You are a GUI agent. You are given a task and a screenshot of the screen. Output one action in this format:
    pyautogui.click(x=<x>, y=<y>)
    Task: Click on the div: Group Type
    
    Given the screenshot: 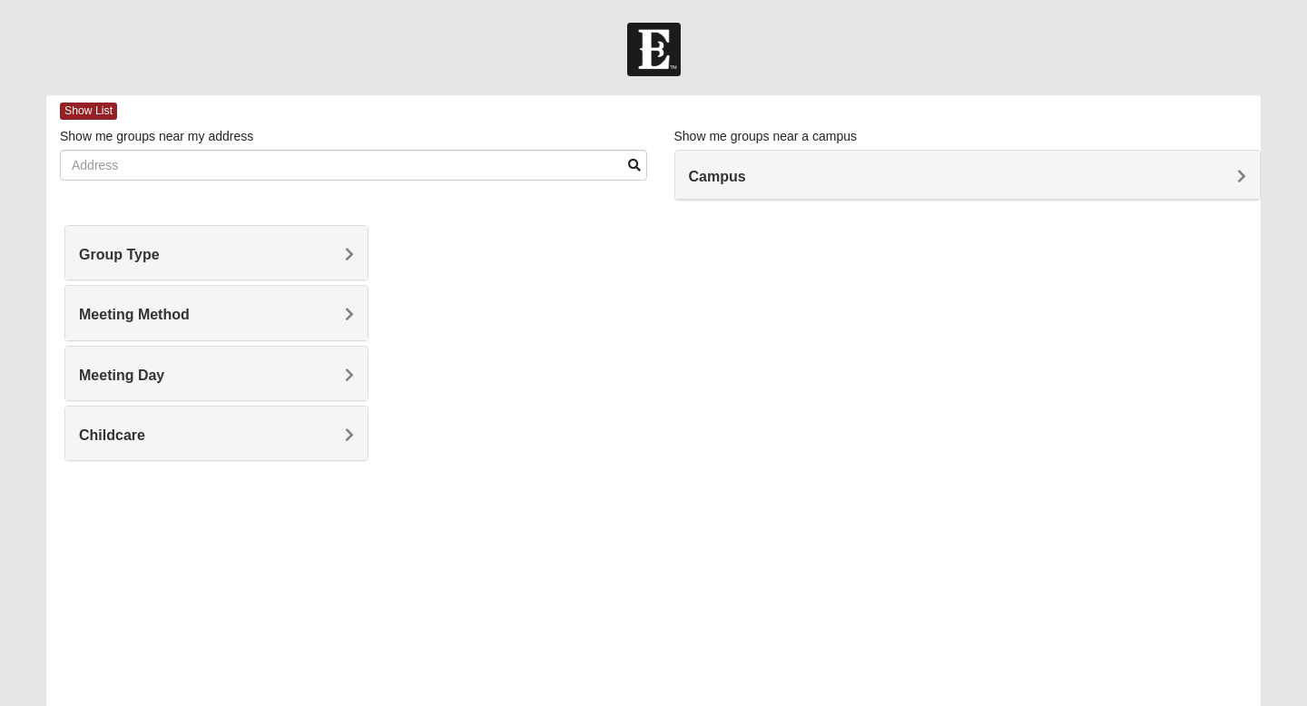 What is the action you would take?
    pyautogui.click(x=216, y=252)
    